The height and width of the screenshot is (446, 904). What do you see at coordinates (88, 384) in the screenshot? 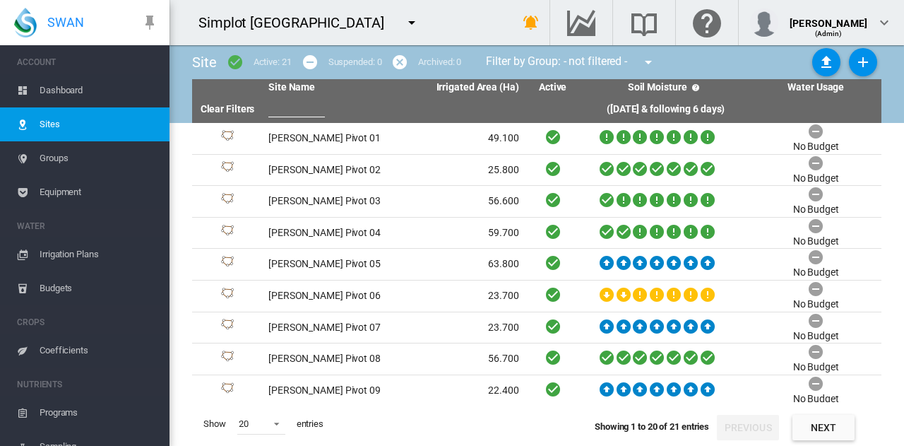
I see `span: NUTRIENTS` at bounding box center [88, 384].